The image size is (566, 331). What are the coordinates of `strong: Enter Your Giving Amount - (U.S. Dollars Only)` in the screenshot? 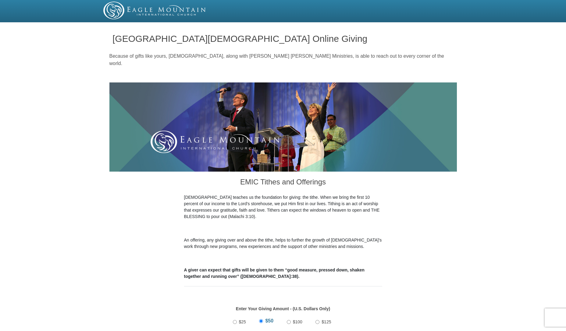 It's located at (283, 308).